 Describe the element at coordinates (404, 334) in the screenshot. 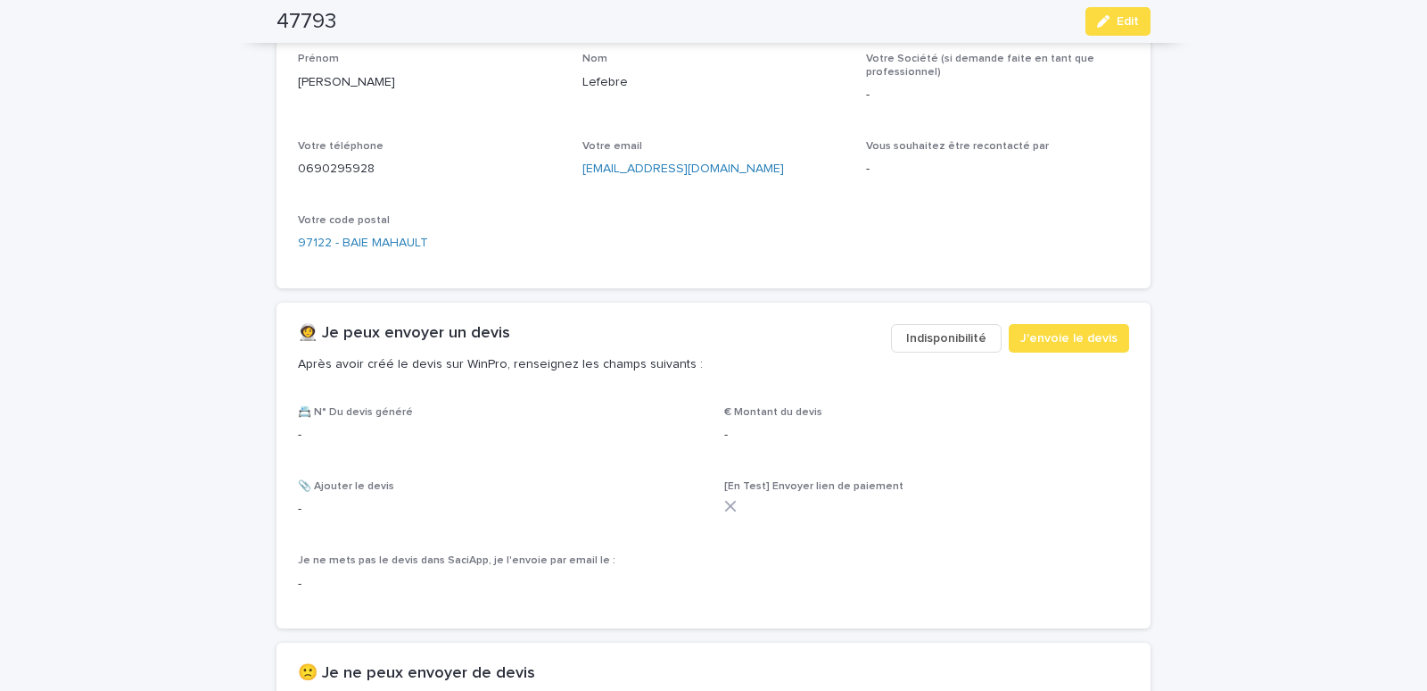

I see `h2: 👩‍🚀 Je peux envoyer un devis` at that location.